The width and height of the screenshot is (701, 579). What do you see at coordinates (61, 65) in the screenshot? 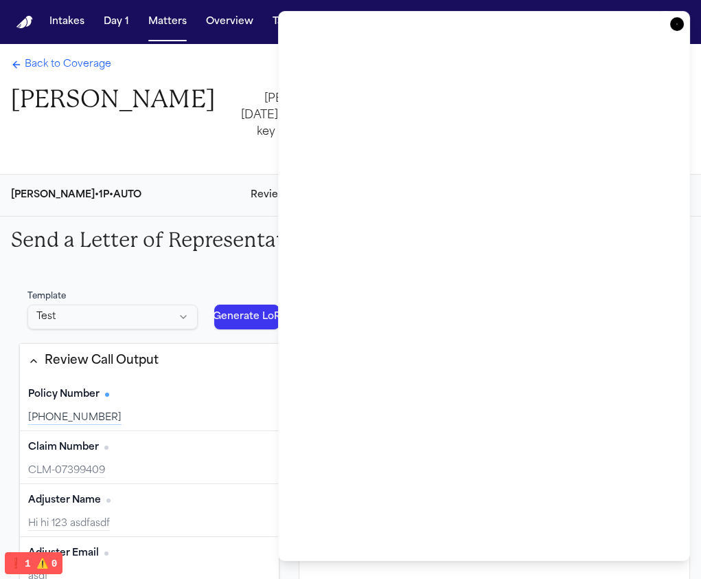
I see `a: Back to Coverage` at bounding box center [61, 65].